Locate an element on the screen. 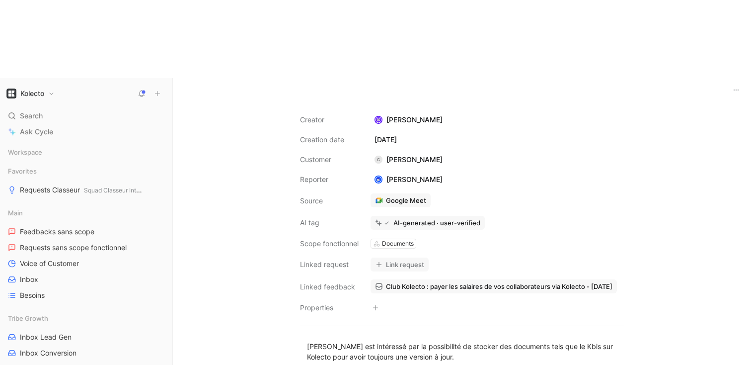 The height and width of the screenshot is (365, 751). button: KolectoKolecto is located at coordinates (30, 93).